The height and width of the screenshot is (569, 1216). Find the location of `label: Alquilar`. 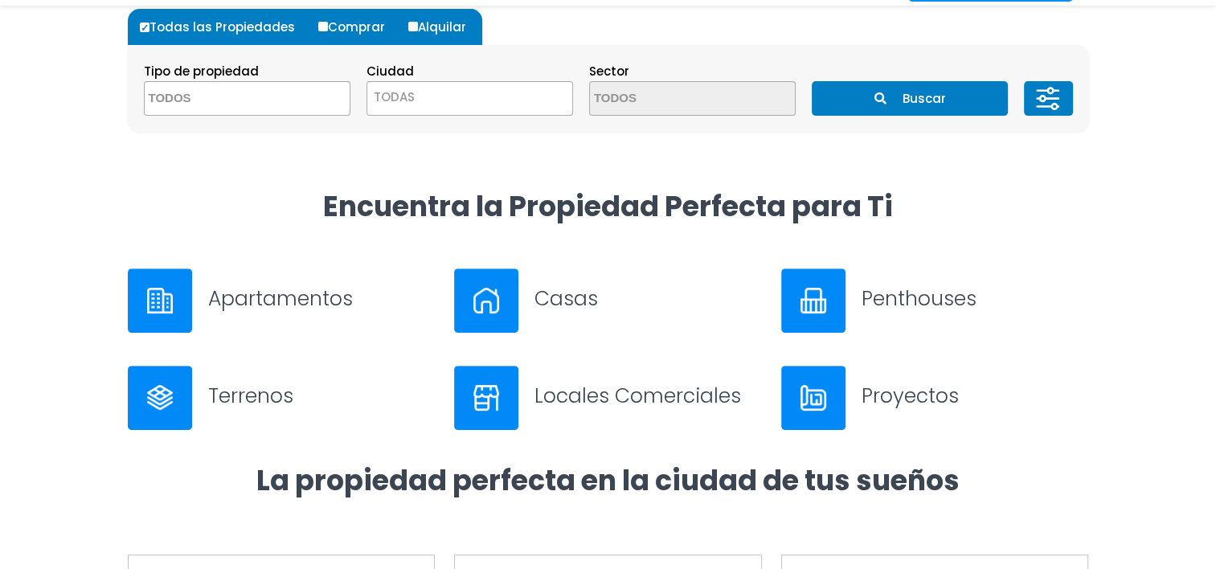

label: Alquilar is located at coordinates (443, 27).